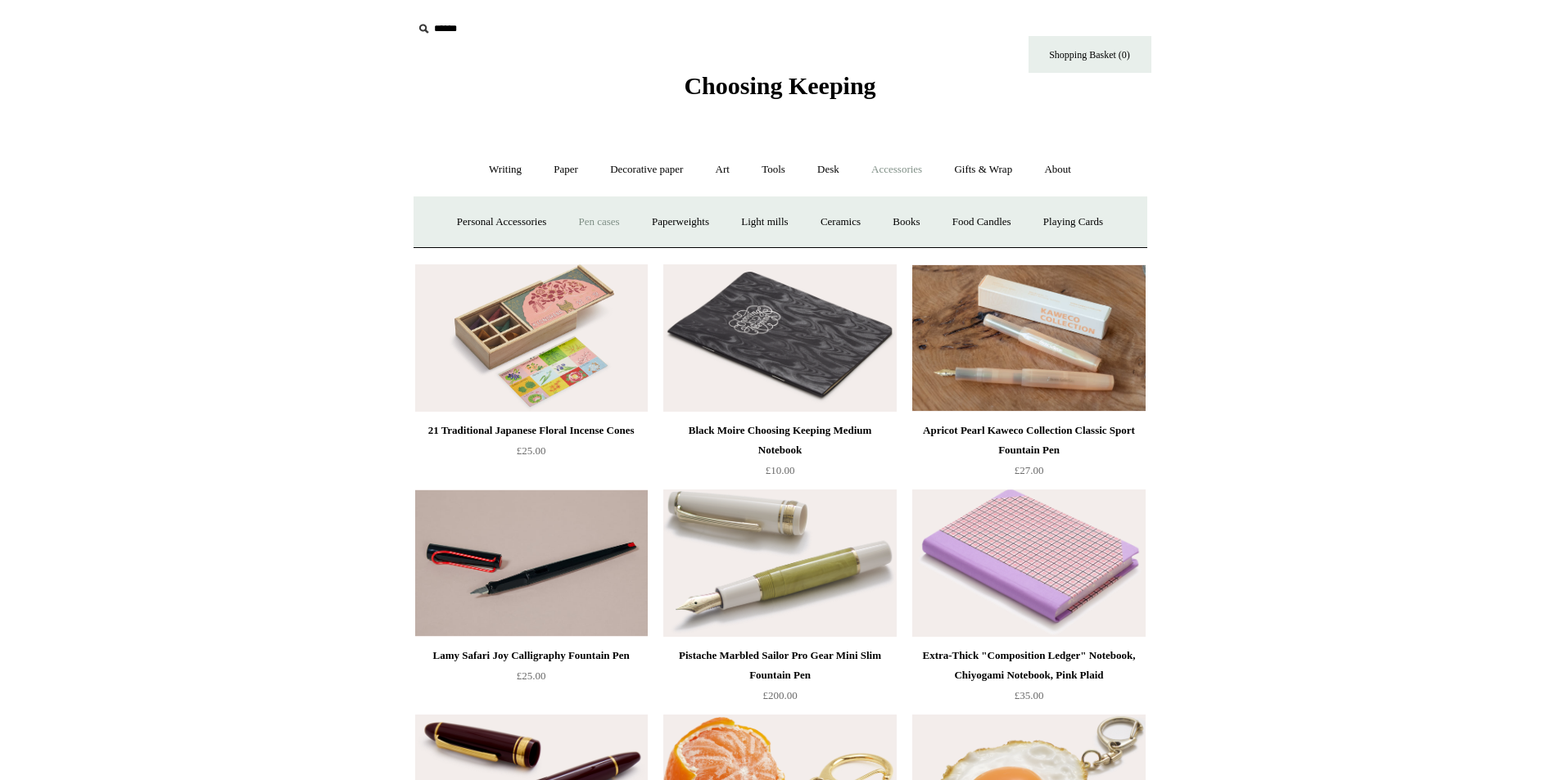  Describe the element at coordinates (906, 222) in the screenshot. I see `a: Books` at that location.